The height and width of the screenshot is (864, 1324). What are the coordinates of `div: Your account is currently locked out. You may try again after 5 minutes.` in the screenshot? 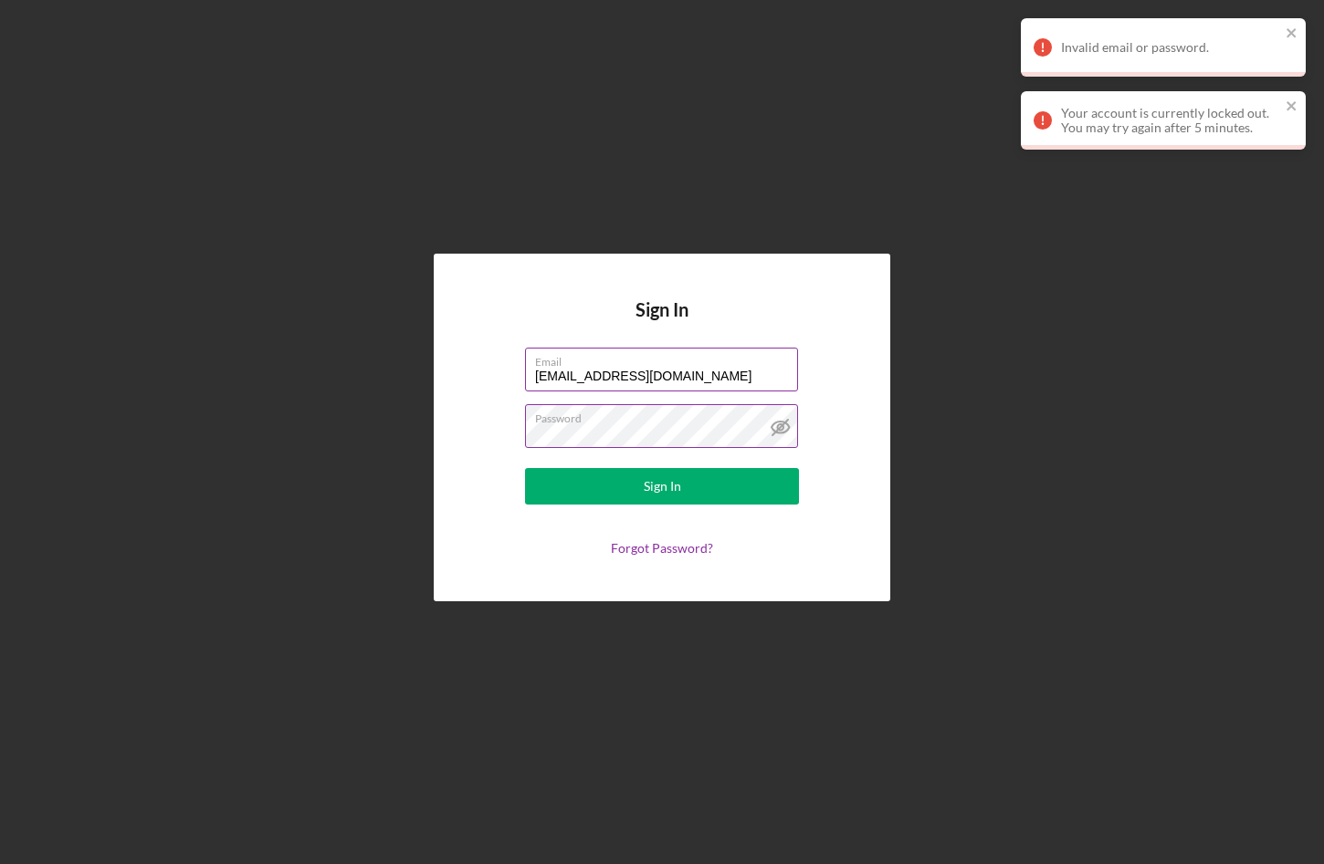 It's located at (1170, 120).